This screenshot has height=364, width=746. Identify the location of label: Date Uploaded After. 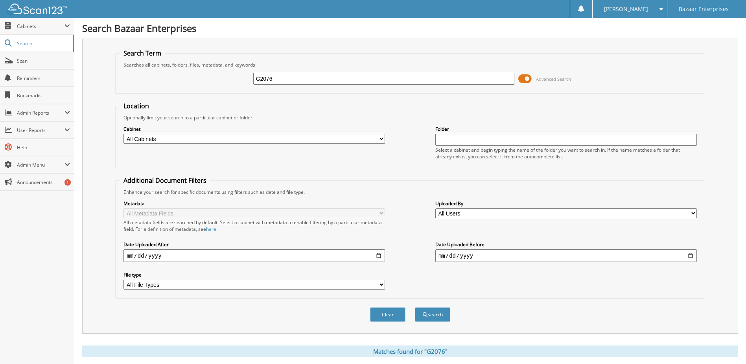
(254, 244).